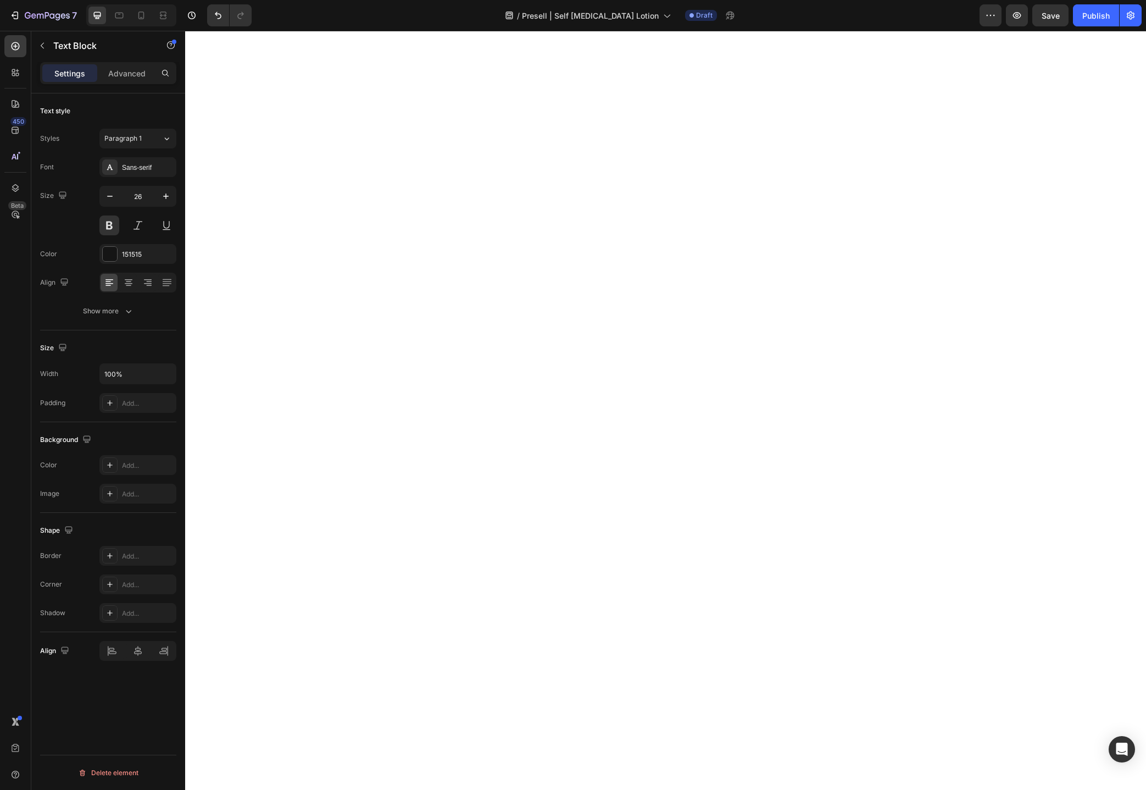  I want to click on p: 7, so click(74, 15).